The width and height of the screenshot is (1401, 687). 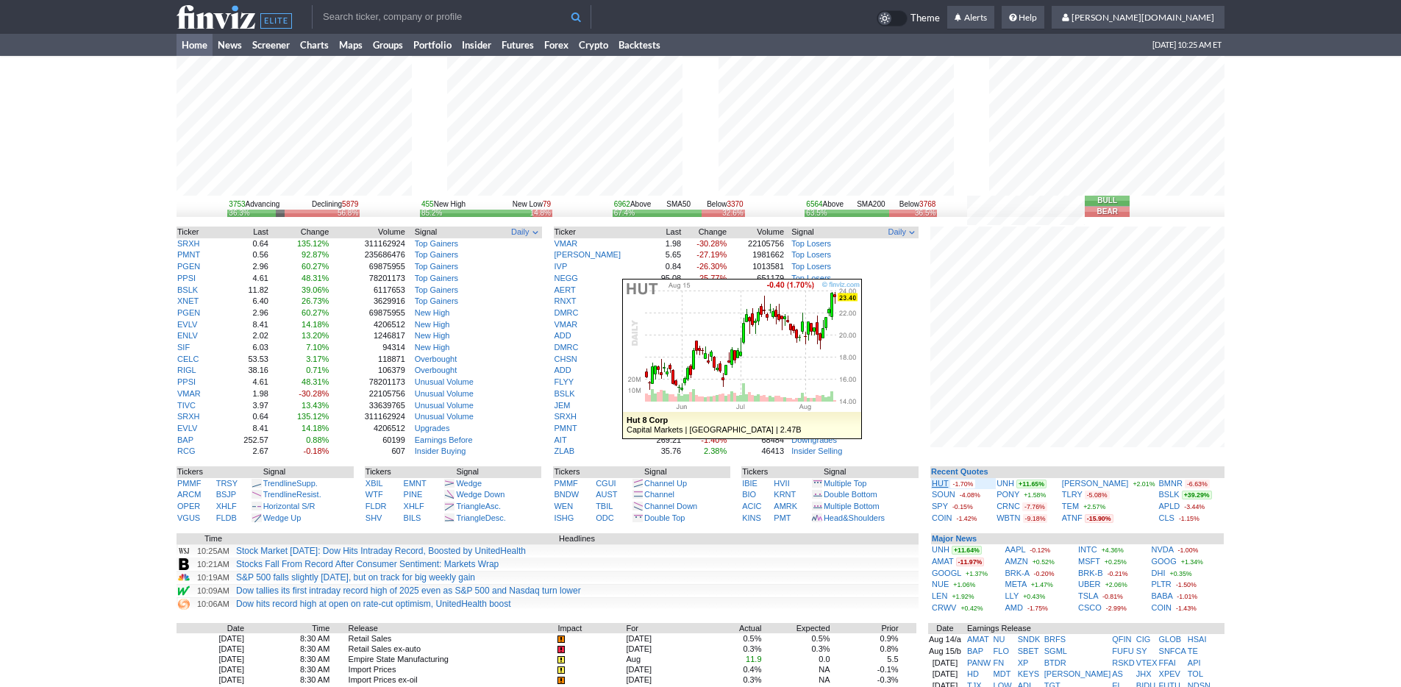 What do you see at coordinates (186, 451) in the screenshot?
I see `a: RCG` at bounding box center [186, 451].